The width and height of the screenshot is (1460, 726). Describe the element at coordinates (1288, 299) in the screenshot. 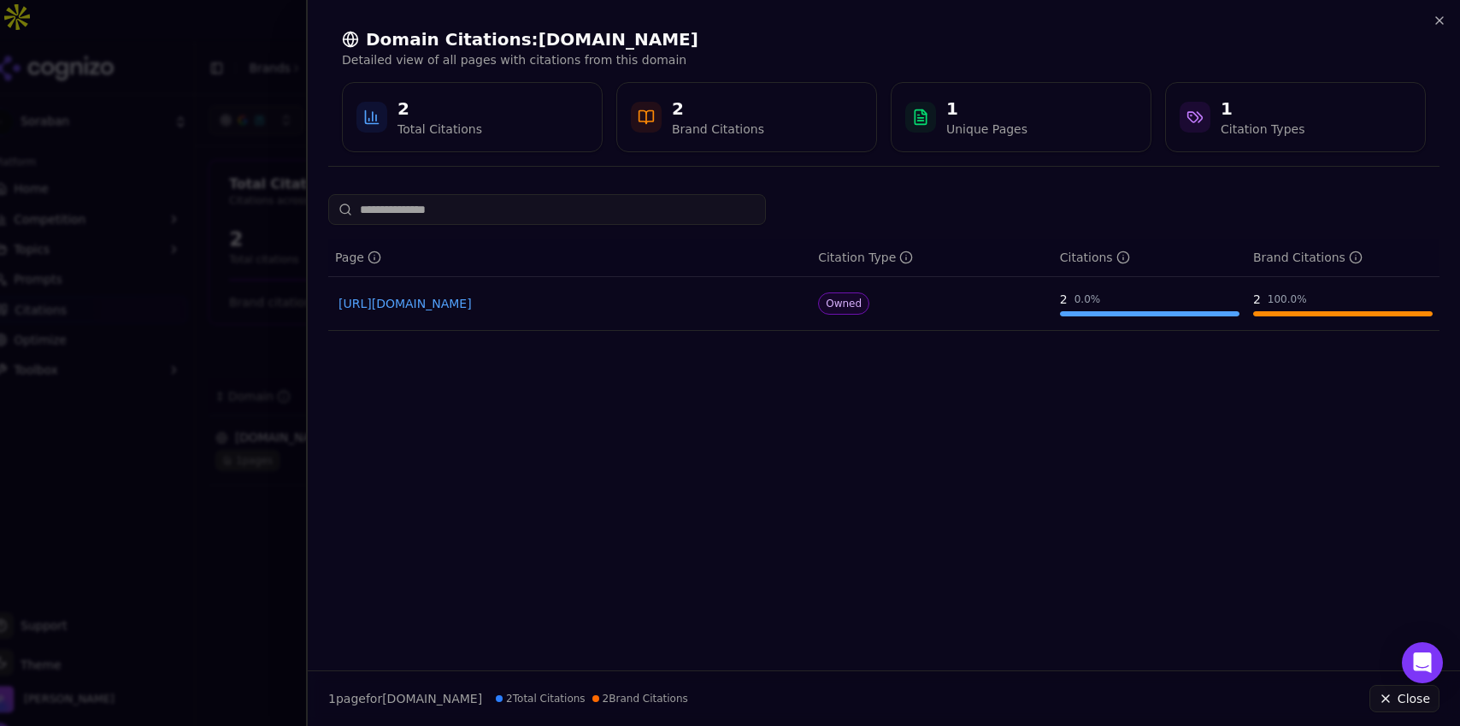

I see `div: 100.0 %` at that location.